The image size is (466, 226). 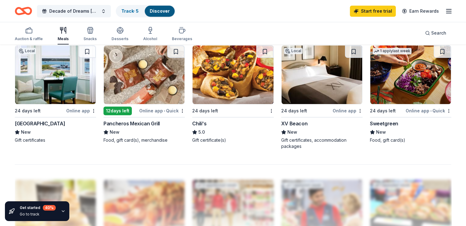 What do you see at coordinates (63, 34) in the screenshot?
I see `button: Meals` at bounding box center [63, 34].